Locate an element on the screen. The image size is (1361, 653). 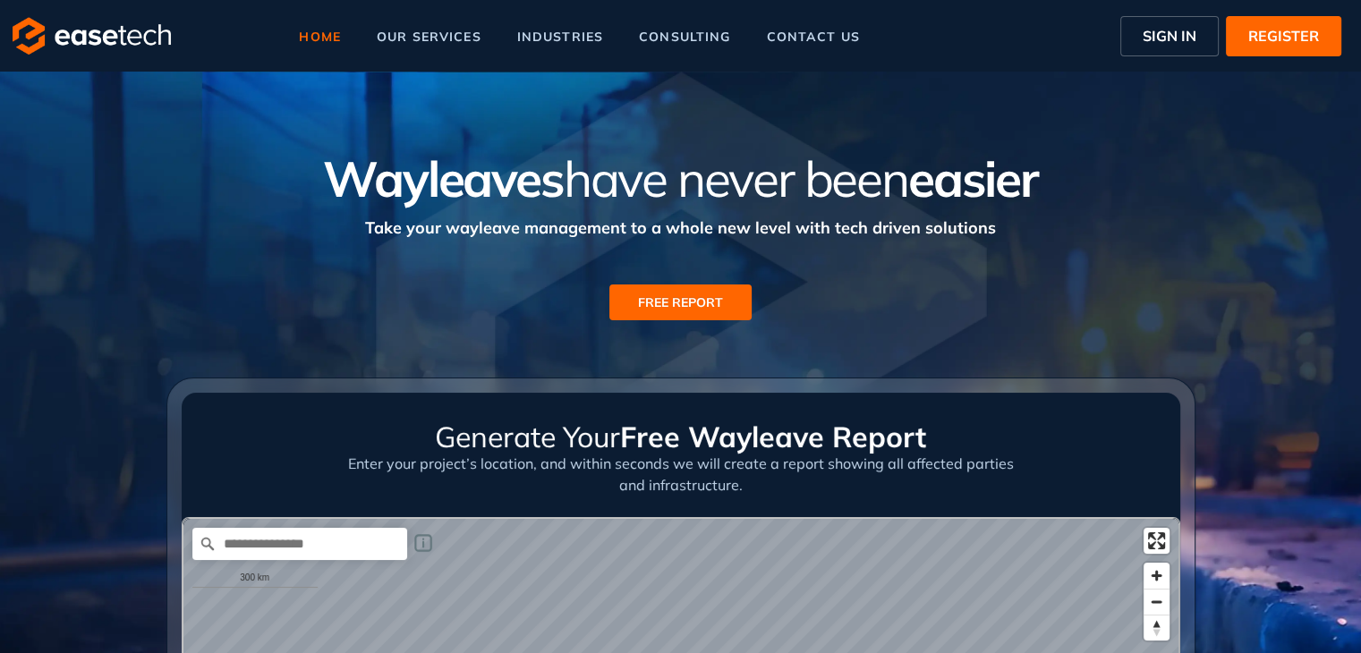
button: REGISTER is located at coordinates (1283, 36).